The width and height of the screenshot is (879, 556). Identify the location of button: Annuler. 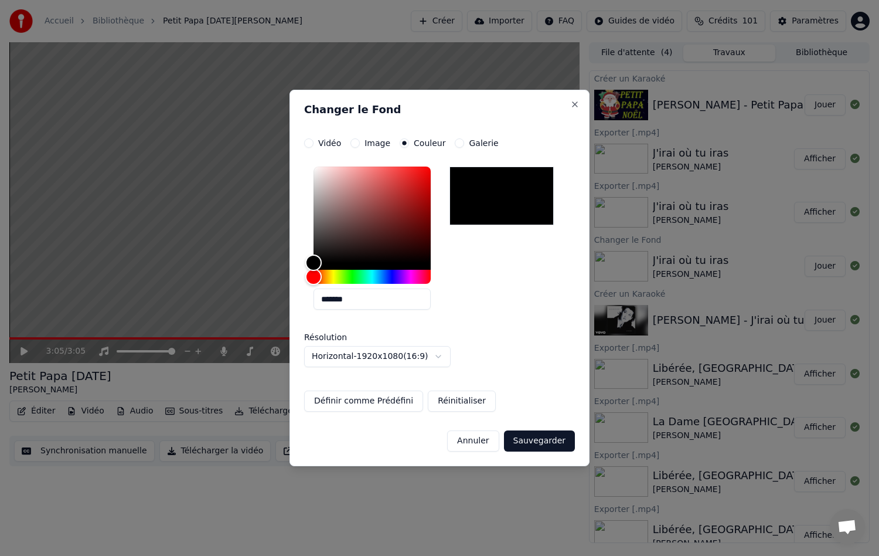
(473, 441).